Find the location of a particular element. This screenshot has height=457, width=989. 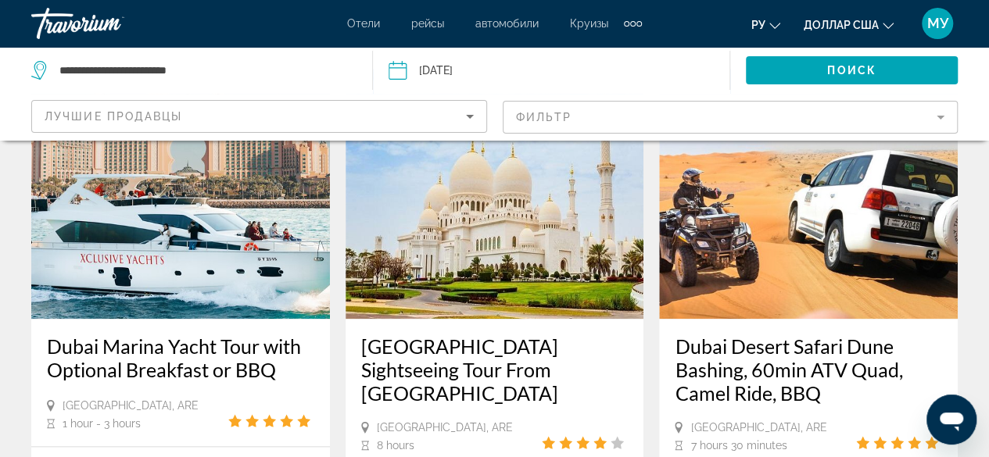

button: Меню пользователя is located at coordinates (937, 23).